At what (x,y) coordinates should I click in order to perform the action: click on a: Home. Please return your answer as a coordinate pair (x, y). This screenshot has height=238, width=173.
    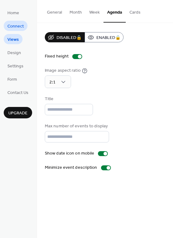
    Looking at the image, I should click on (13, 12).